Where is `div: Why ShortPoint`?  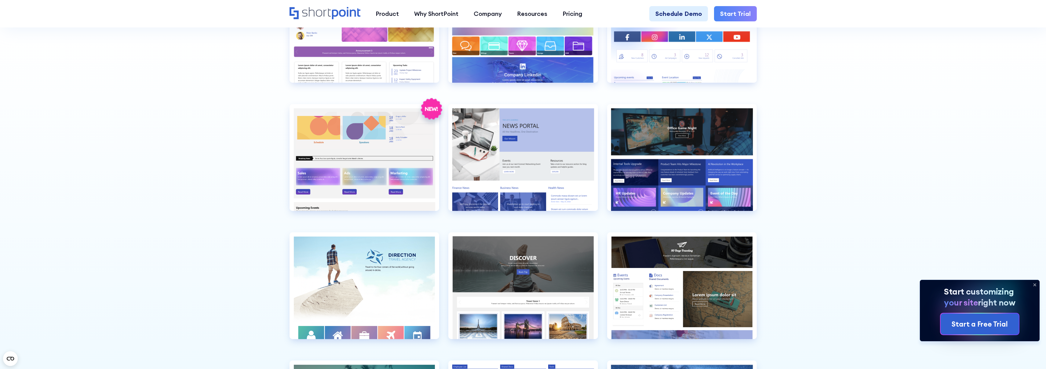 div: Why ShortPoint is located at coordinates (436, 14).